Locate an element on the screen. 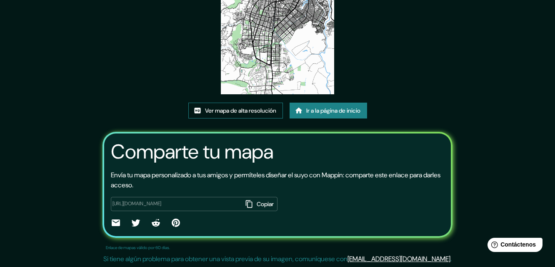 The height and width of the screenshot is (267, 555). button: Copiar is located at coordinates (260, 204).